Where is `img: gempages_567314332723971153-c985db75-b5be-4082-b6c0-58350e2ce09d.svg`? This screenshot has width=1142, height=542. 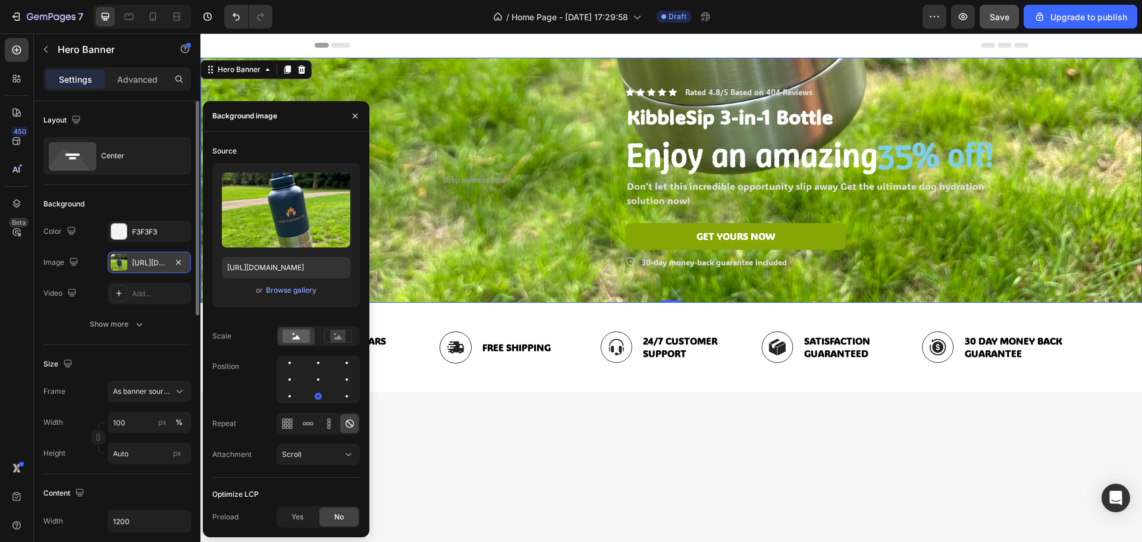
img: gempages_567314332723971153-c985db75-b5be-4082-b6c0-58350e2ce09d.svg is located at coordinates (95, 313).